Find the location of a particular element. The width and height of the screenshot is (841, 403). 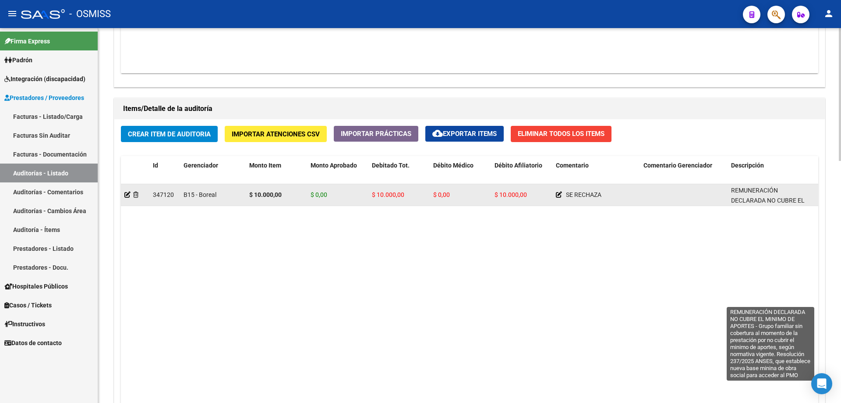

span: Débito Médico is located at coordinates (453, 165).